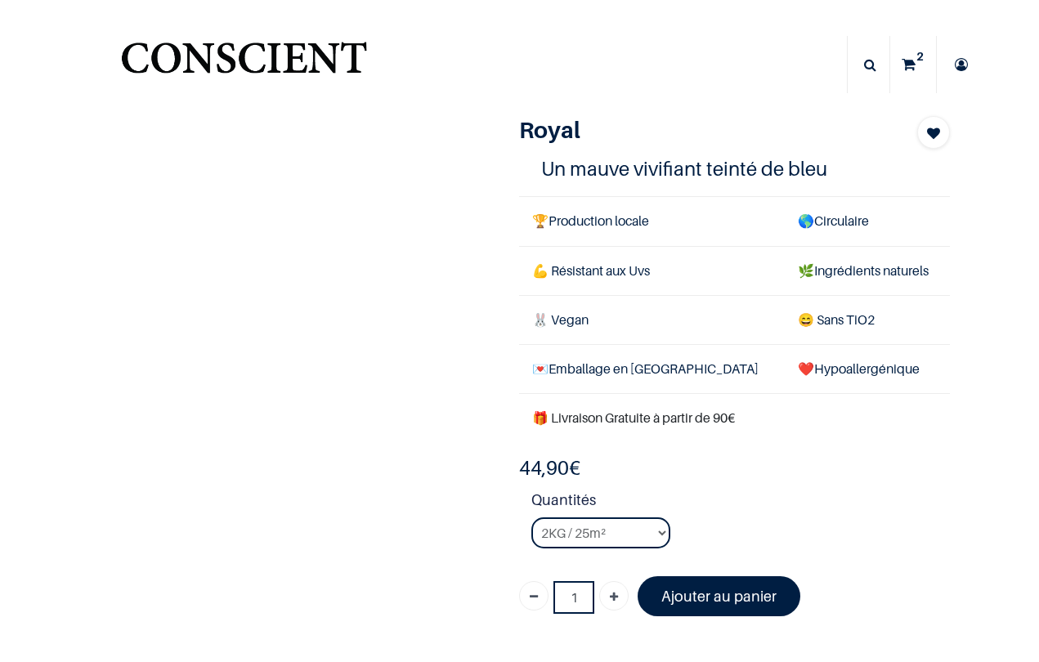 The image size is (1039, 662). Describe the element at coordinates (244, 65) in the screenshot. I see `a: Logo of Conscient` at that location.